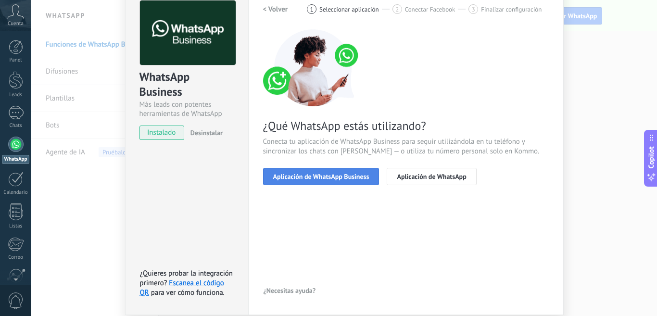  What do you see at coordinates (204, 133) in the screenshot?
I see `button: Desinstalar` at bounding box center [204, 133].